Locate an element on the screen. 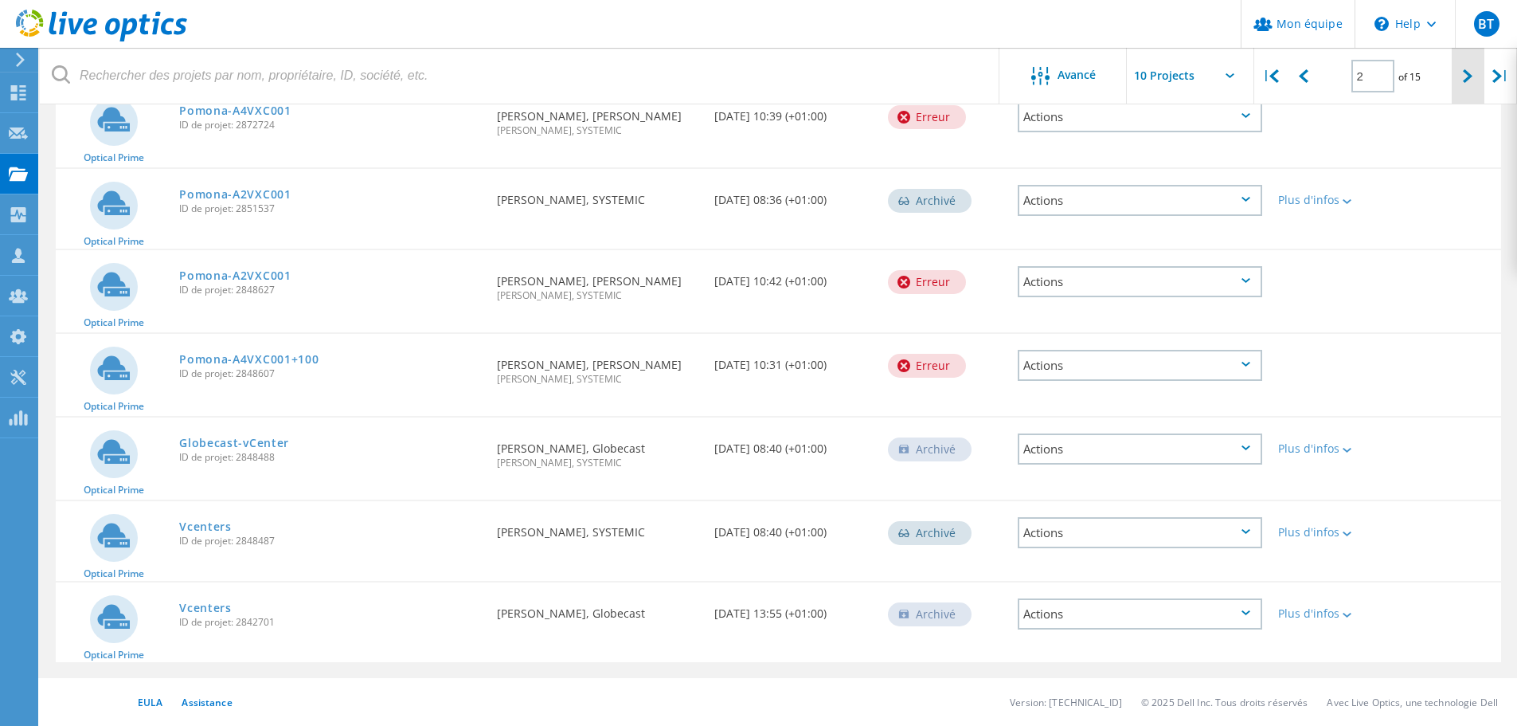 The width and height of the screenshot is (1517, 726). a: Pomona-A4VXC001+100 is located at coordinates (249, 359).